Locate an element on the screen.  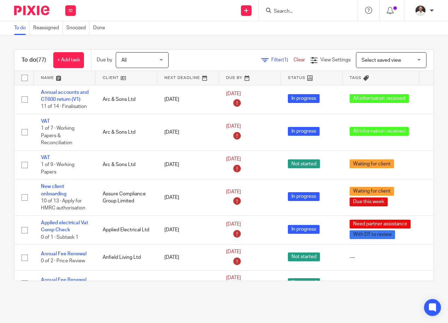
span: 1 of 9 · Working Papers is located at coordinates (58, 168).